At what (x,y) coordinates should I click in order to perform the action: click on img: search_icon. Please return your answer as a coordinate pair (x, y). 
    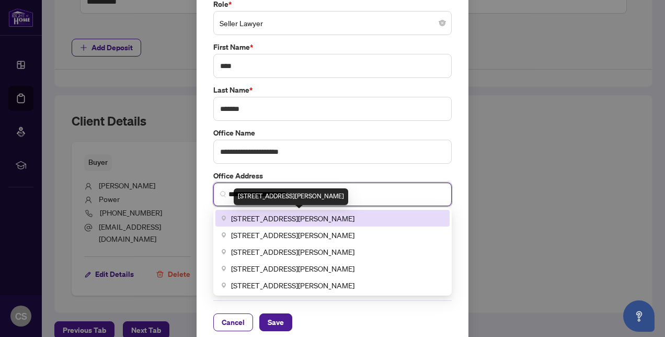
    Looking at the image, I should click on (223, 194).